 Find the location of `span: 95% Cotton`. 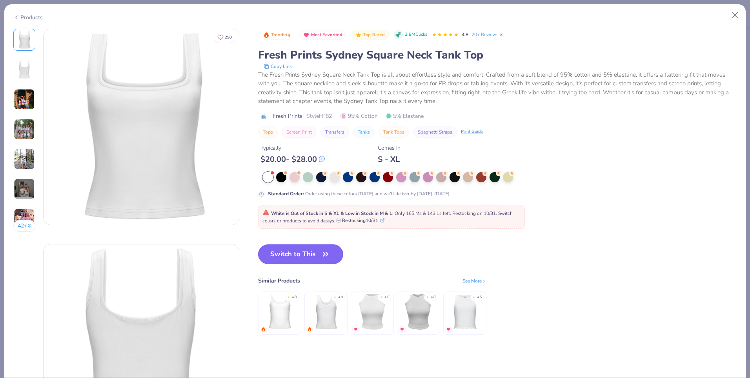

span: 95% Cotton is located at coordinates (359, 116).